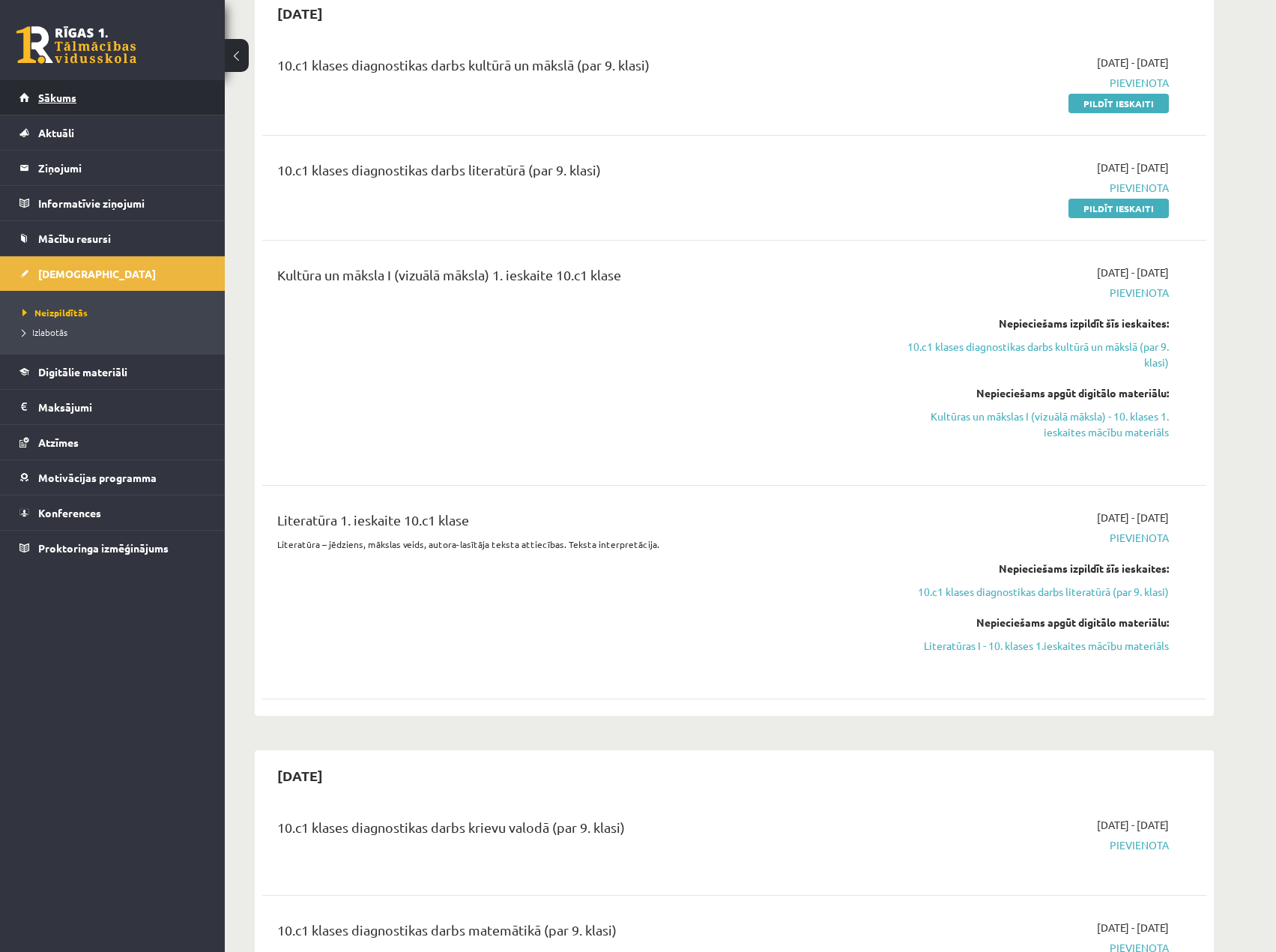 This screenshot has height=952, width=1276. Describe the element at coordinates (56, 133) in the screenshot. I see `span: Aktuāli` at that location.